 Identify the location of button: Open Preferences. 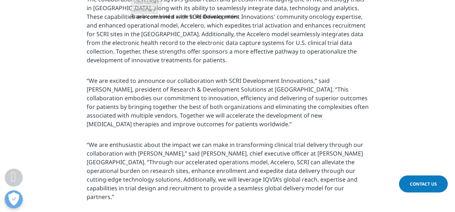
(14, 199).